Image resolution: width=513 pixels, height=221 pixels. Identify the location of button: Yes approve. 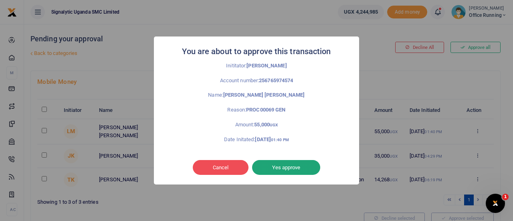
(286, 167).